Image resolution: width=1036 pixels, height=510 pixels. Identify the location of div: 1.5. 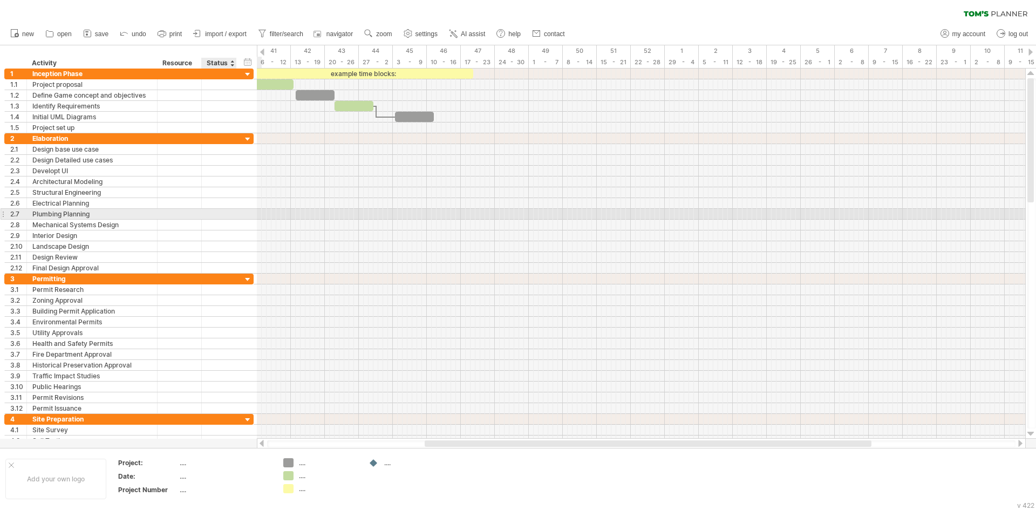
(18, 127).